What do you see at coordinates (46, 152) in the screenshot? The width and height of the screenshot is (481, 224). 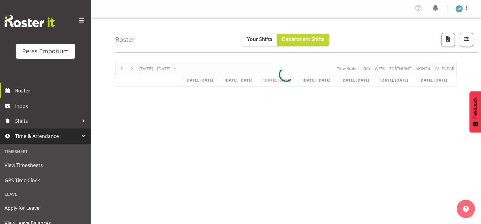 I see `div: Timesheet` at bounding box center [46, 152].